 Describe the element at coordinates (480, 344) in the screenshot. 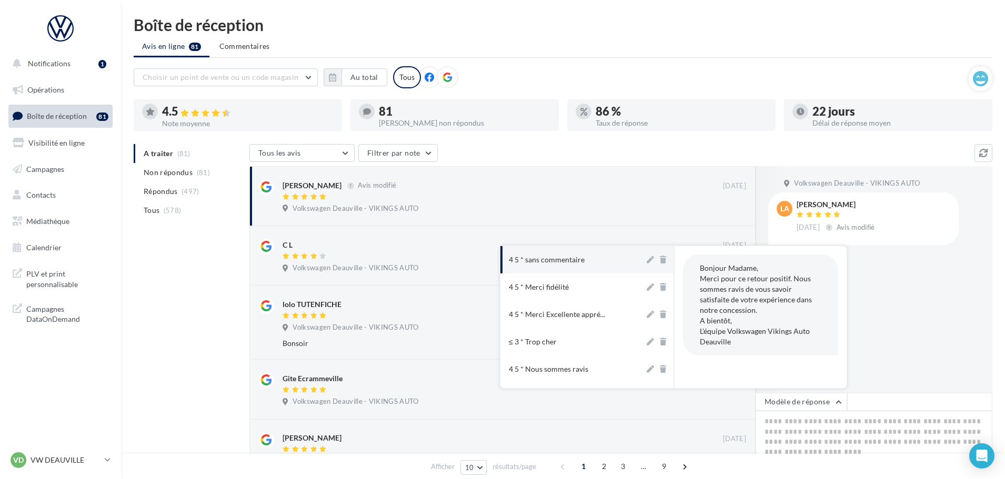

I see `div: Bonsoir` at that location.